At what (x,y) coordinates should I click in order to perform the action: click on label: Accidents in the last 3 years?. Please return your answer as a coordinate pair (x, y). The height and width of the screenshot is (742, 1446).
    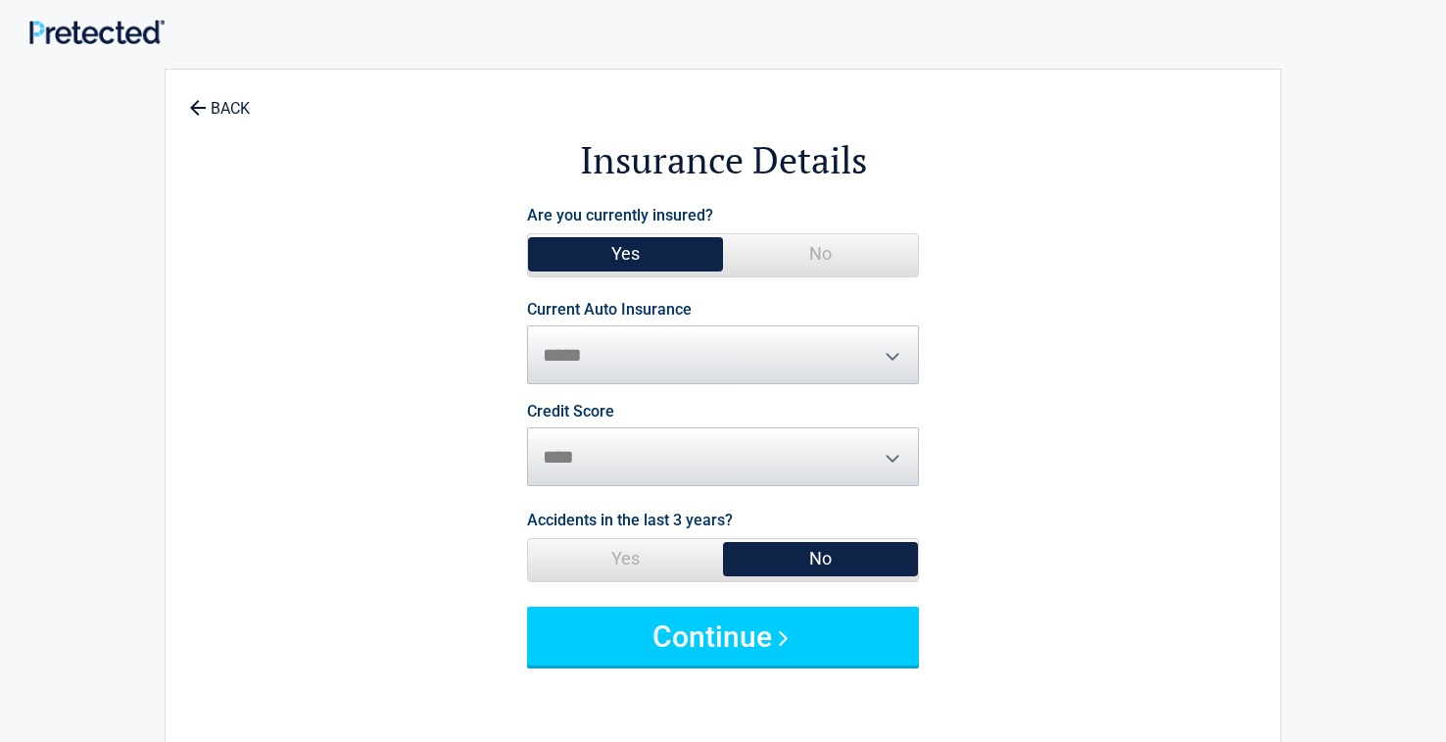
    Looking at the image, I should click on (630, 519).